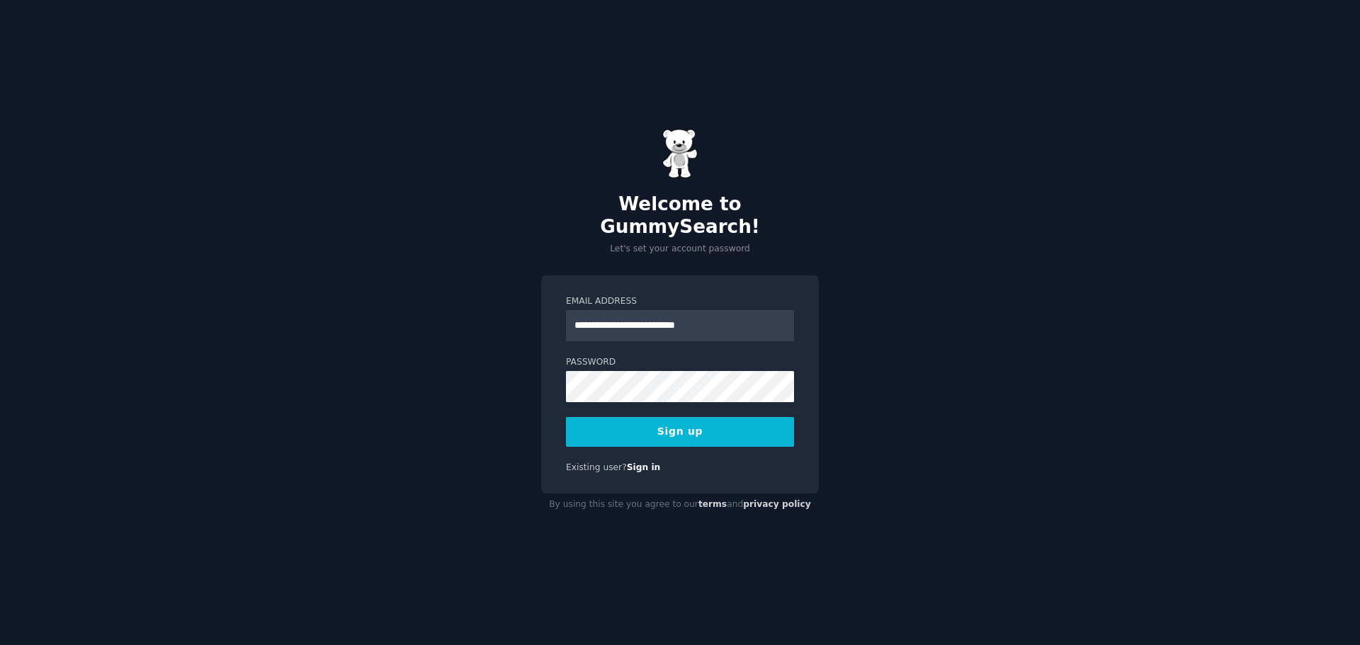  Describe the element at coordinates (596, 467) in the screenshot. I see `span: Existing user?` at that location.